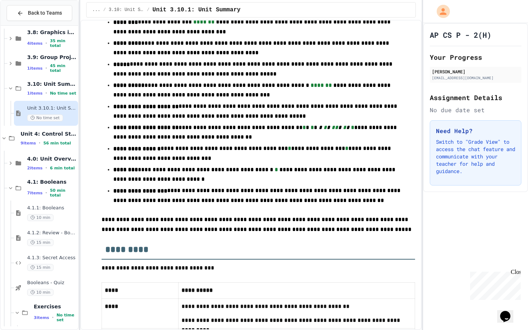 The image size is (528, 330). Describe the element at coordinates (52, 182) in the screenshot. I see `span: 4.1: Booleans` at that location.